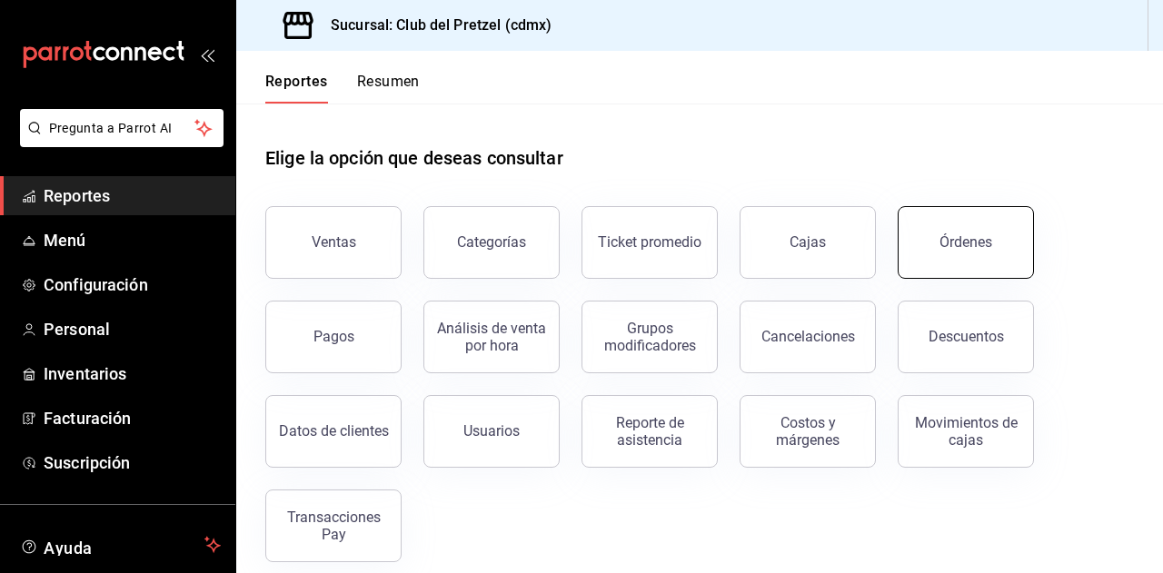 The image size is (1163, 573). I want to click on span: Ayuda, so click(120, 545).